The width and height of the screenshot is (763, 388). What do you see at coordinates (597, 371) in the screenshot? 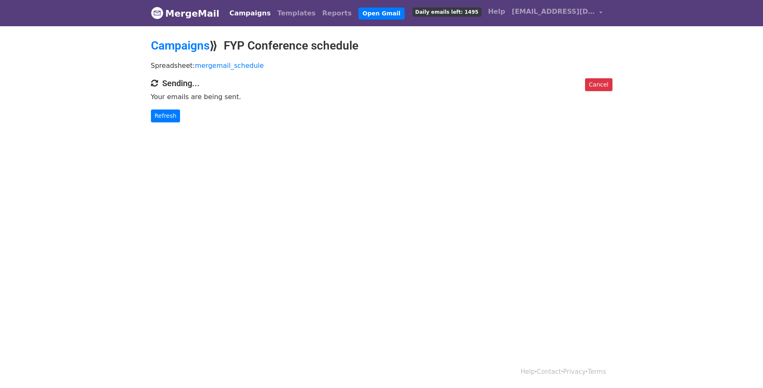
I see `a: Terms` at bounding box center [597, 371].